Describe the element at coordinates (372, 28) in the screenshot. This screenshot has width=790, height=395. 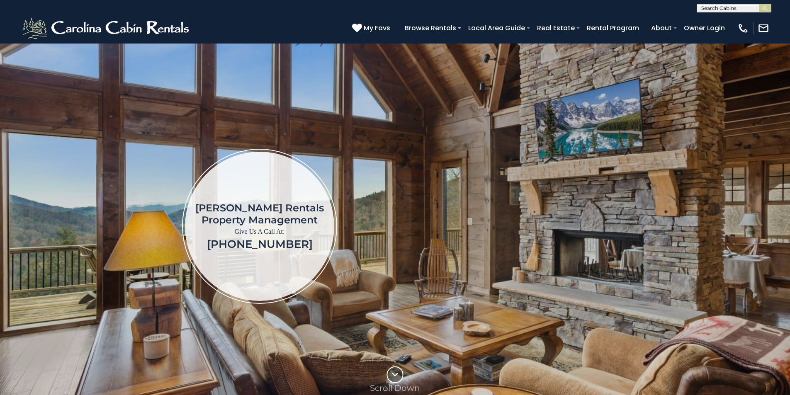
I see `a: My Favs` at that location.